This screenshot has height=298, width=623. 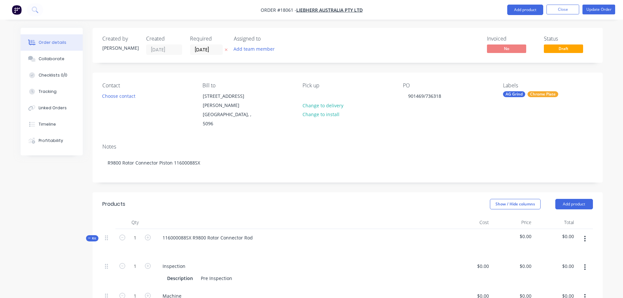 What do you see at coordinates (348, 146) in the screenshot?
I see `div: Notes` at bounding box center [348, 146].